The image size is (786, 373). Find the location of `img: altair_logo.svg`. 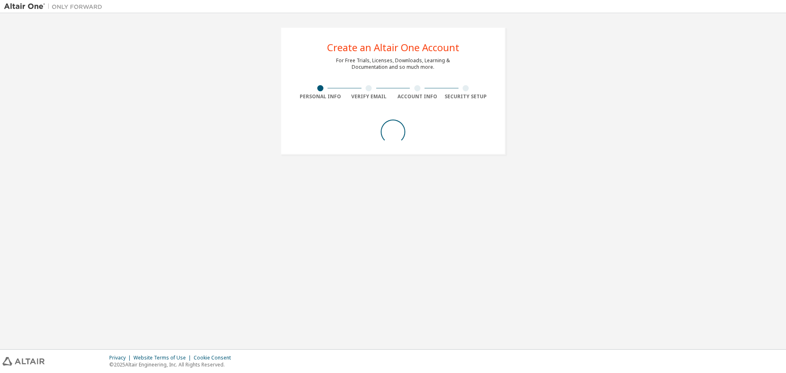

img: altair_logo.svg is located at coordinates (23, 361).